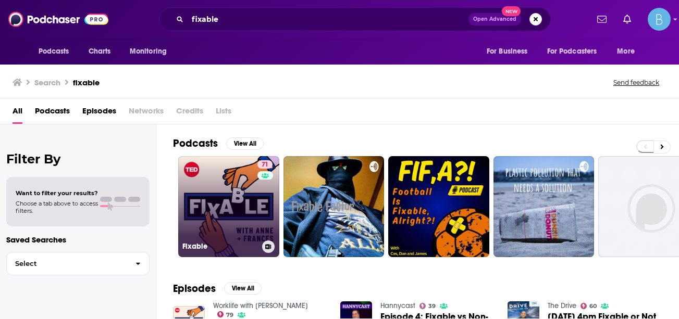 The image size is (679, 319). I want to click on span: Episodes, so click(99, 113).